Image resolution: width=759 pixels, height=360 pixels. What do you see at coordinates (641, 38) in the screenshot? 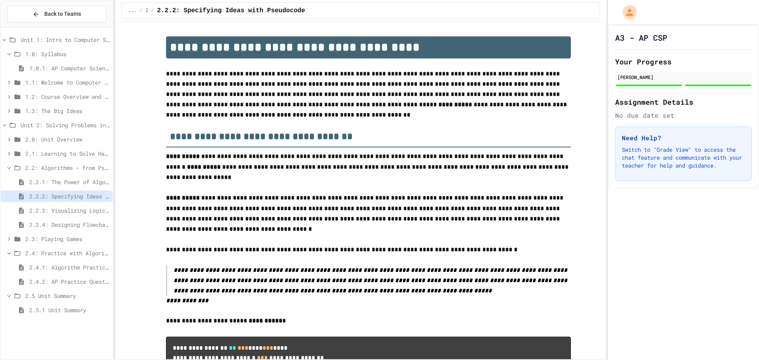
I see `h1: A3 - AP CSP` at bounding box center [641, 38].